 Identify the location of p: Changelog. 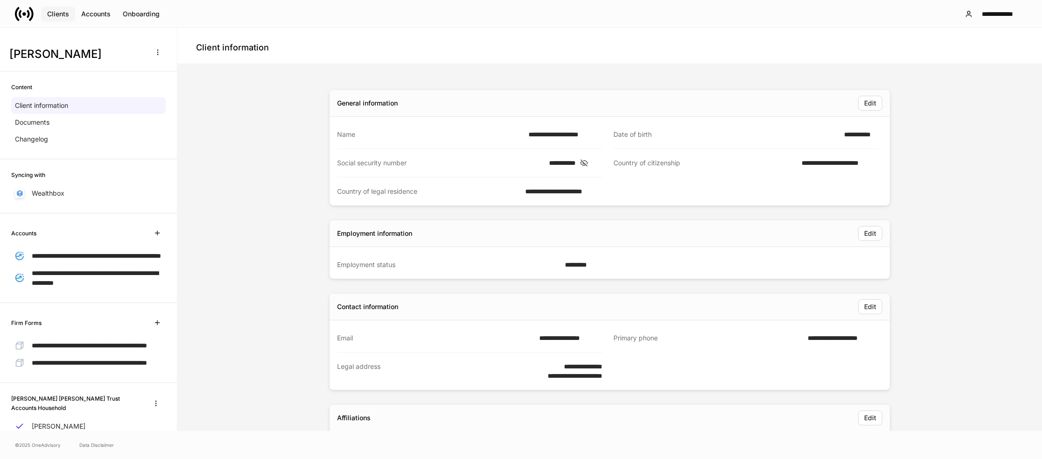
(31, 139).